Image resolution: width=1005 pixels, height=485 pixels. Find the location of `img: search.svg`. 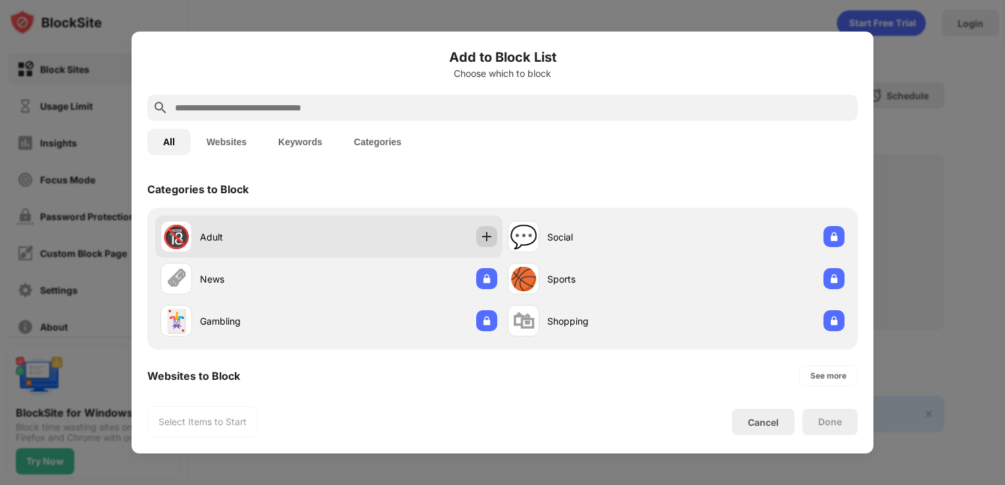

img: search.svg is located at coordinates (160, 108).